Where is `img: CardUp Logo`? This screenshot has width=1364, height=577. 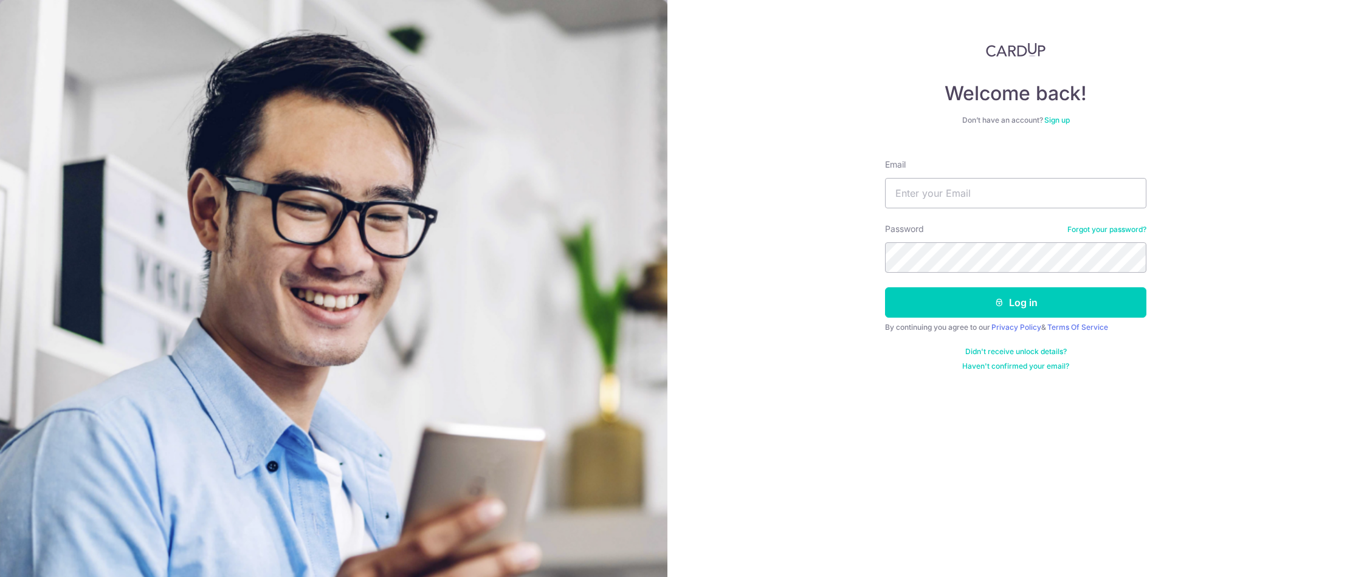
img: CardUp Logo is located at coordinates (1016, 50).